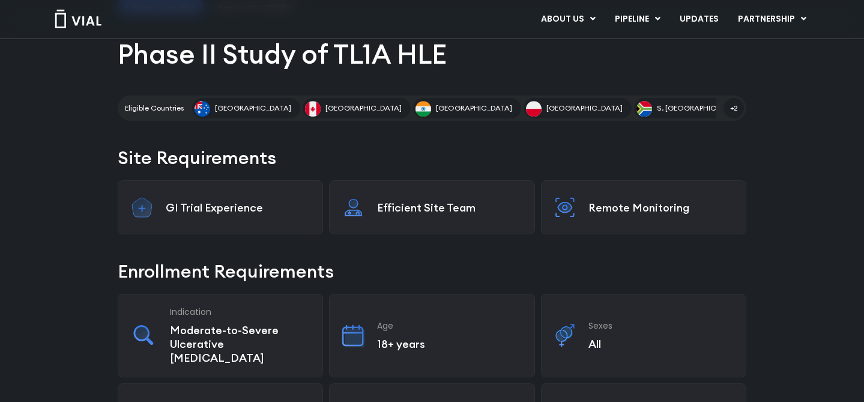 This screenshot has width=864, height=402. I want to click on h1: Phase II Study of TL1A HLE, so click(432, 54).